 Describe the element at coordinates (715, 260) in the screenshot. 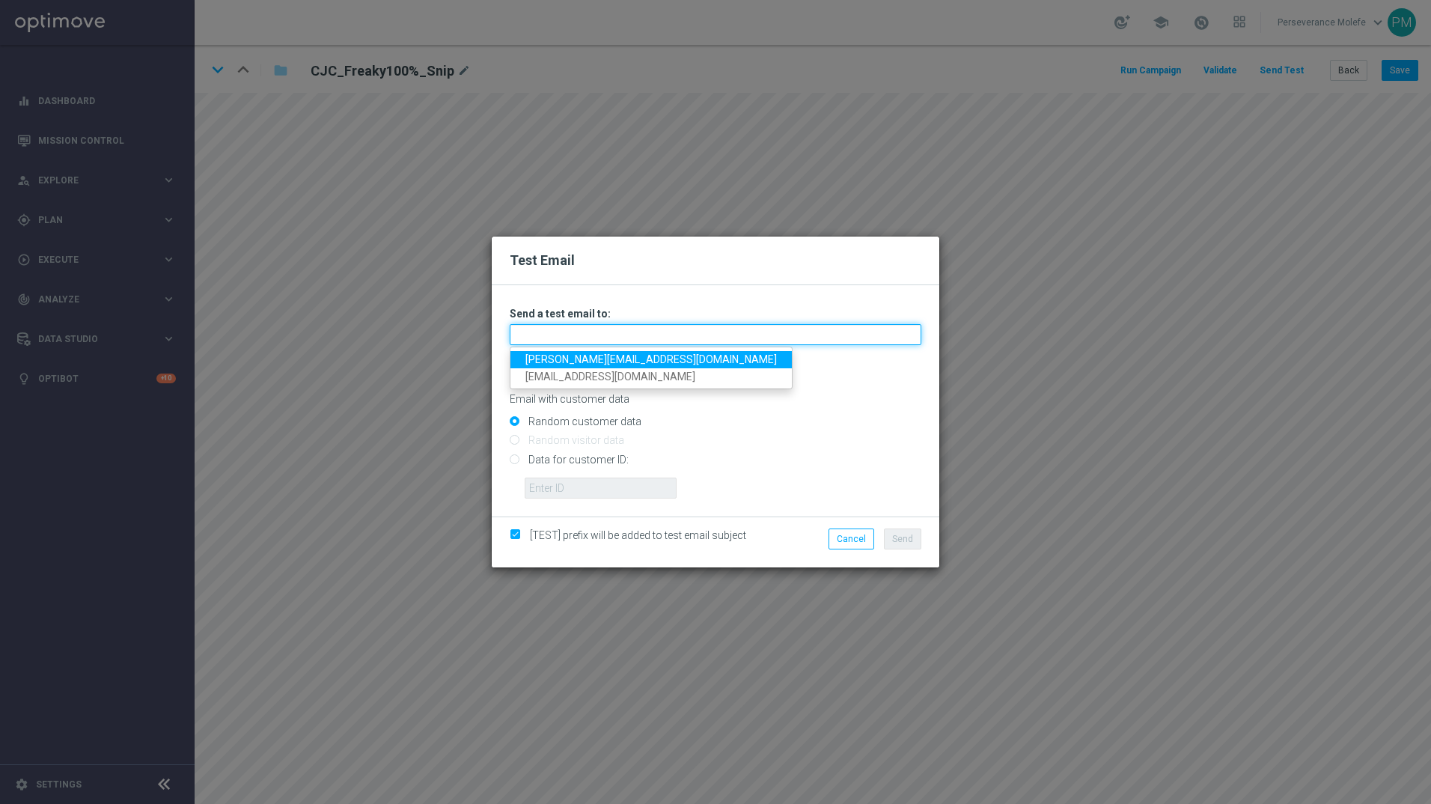

I see `h2: Test Email` at that location.